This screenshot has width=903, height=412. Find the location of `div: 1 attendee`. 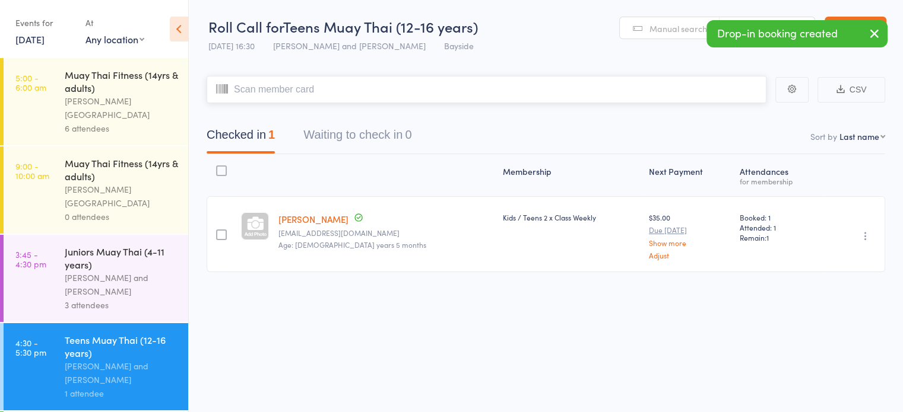

div: 1 attendee is located at coordinates (121, 393).